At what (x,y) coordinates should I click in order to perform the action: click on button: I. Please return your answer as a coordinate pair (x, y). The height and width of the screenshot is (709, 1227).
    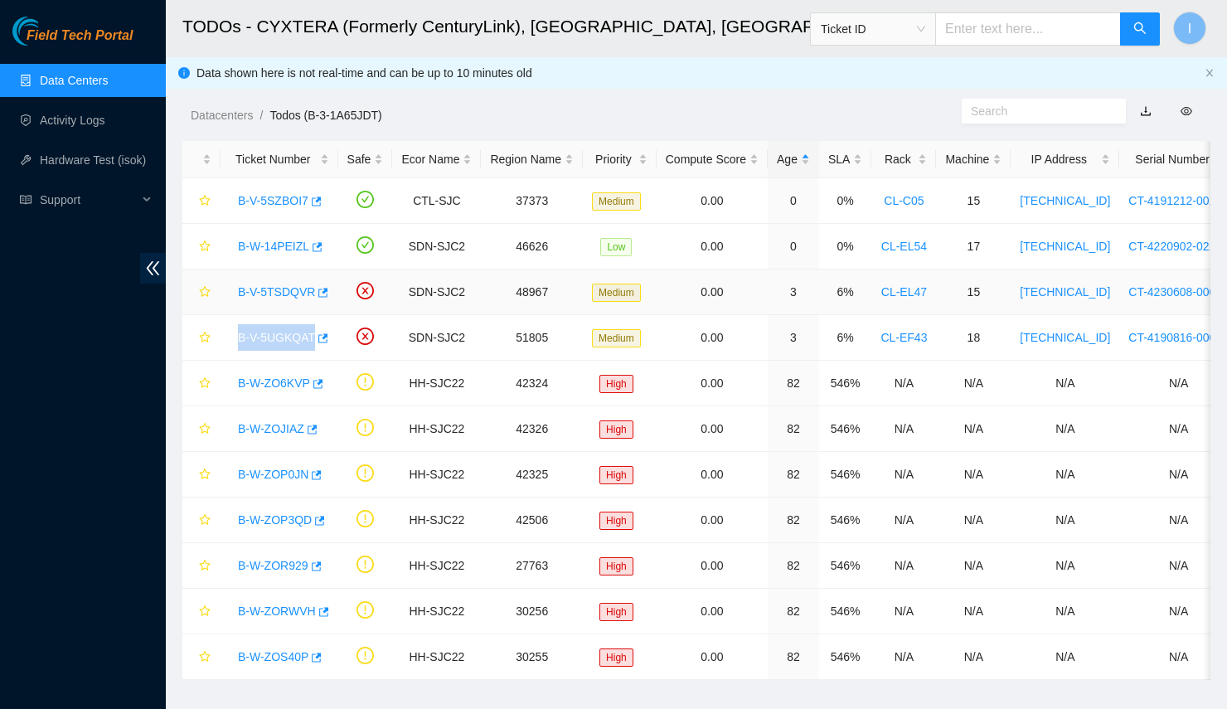
    Looking at the image, I should click on (1190, 28).